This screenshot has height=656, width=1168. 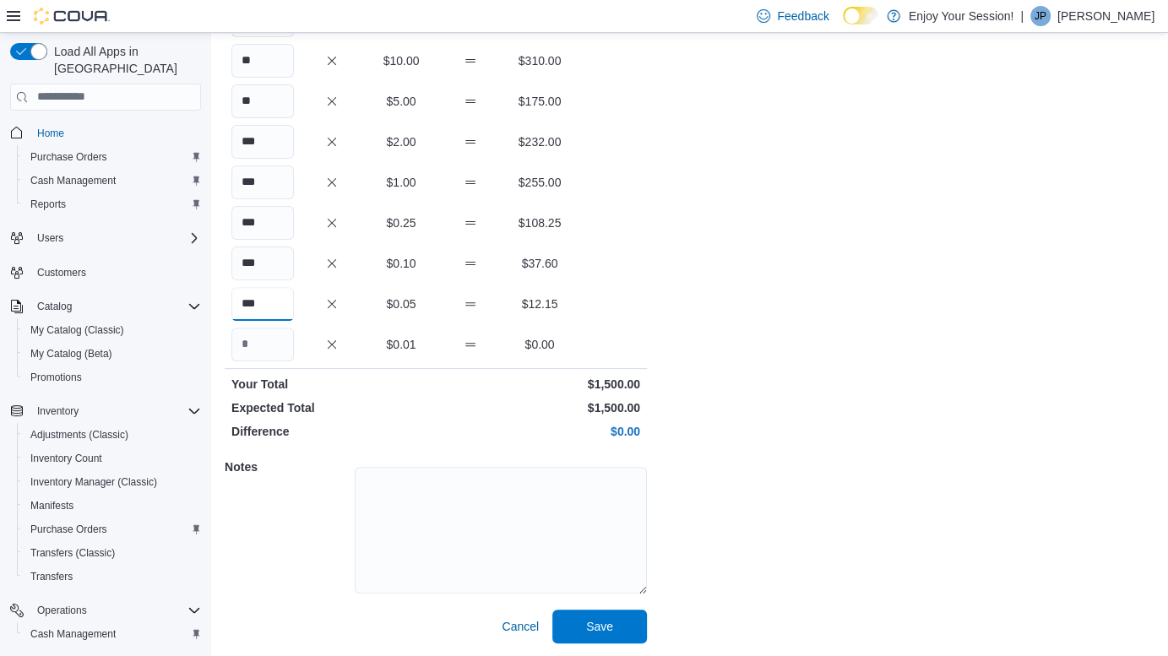 What do you see at coordinates (540, 223) in the screenshot?
I see `p: $108.25` at bounding box center [540, 223].